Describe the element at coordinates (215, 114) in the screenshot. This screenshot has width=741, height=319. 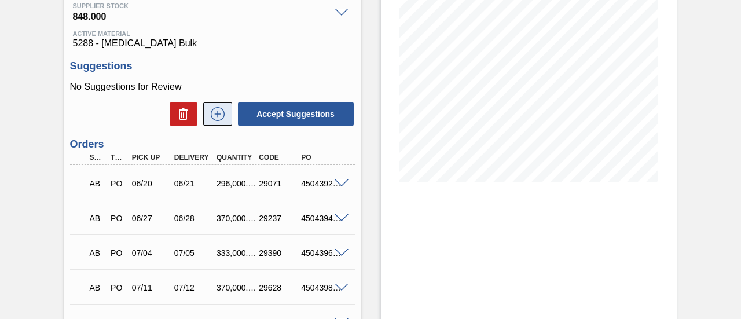
I see `div: New suggestion` at that location.